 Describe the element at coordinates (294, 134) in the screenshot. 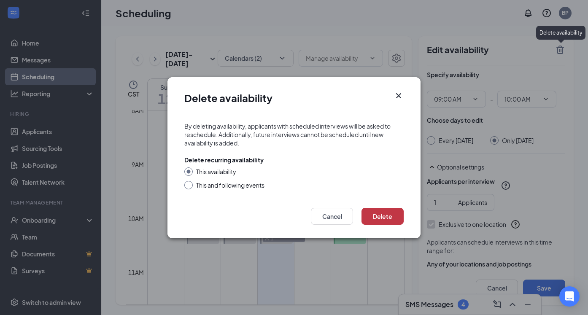

I see `div: By deleting availability, applicants with scheduled interviews will be asked to reschedule. Addit...` at that location.